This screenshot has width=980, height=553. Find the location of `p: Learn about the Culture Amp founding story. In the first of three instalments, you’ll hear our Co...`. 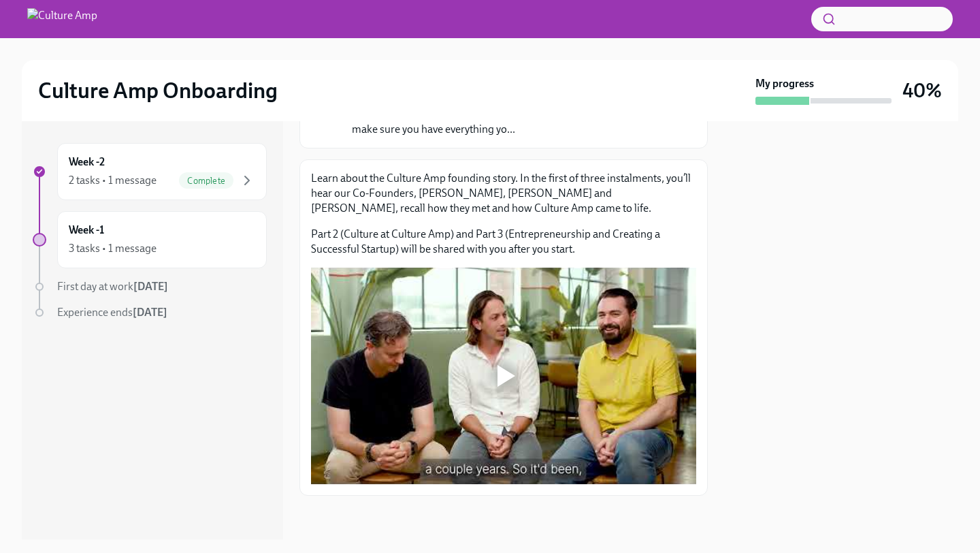

p: Learn about the Culture Amp founding story. In the first of three instalments, you’ll hear our Co... is located at coordinates (504, 193).